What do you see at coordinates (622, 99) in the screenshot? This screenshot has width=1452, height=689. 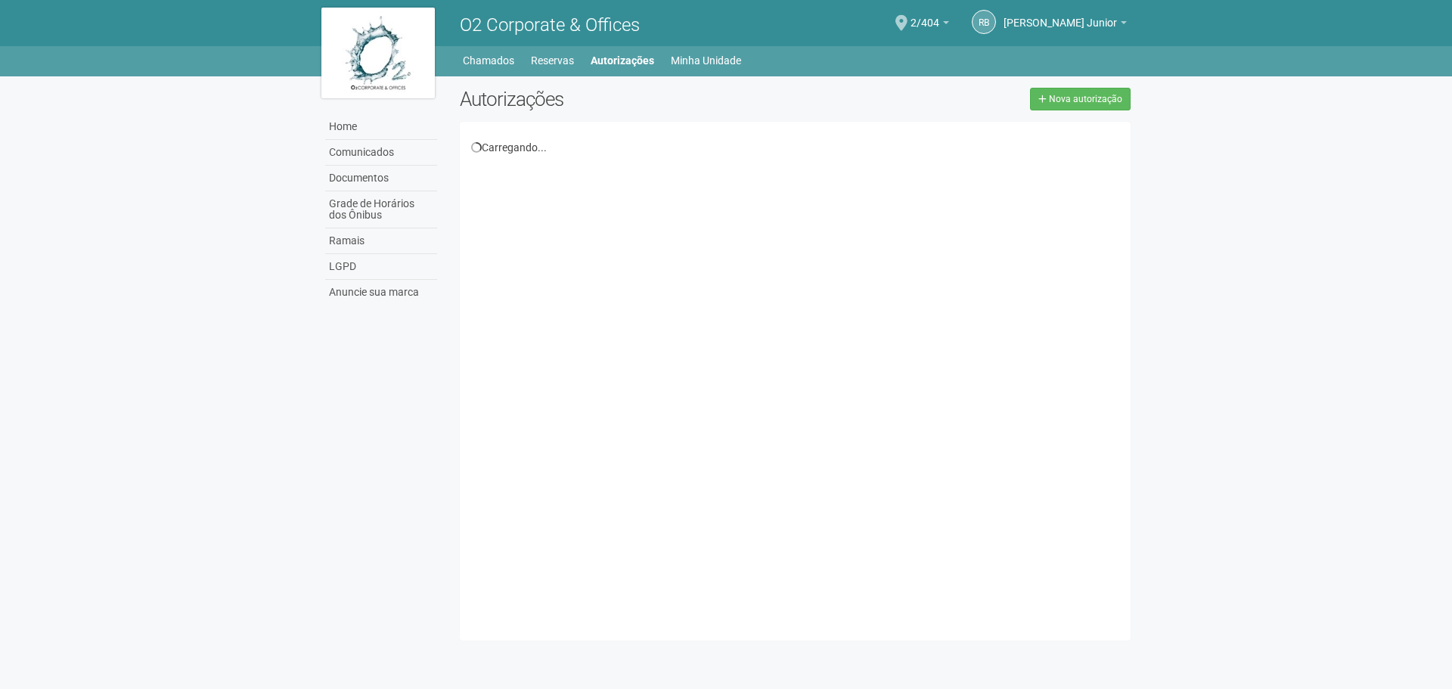 I see `h2: Autorizações` at bounding box center [622, 99].